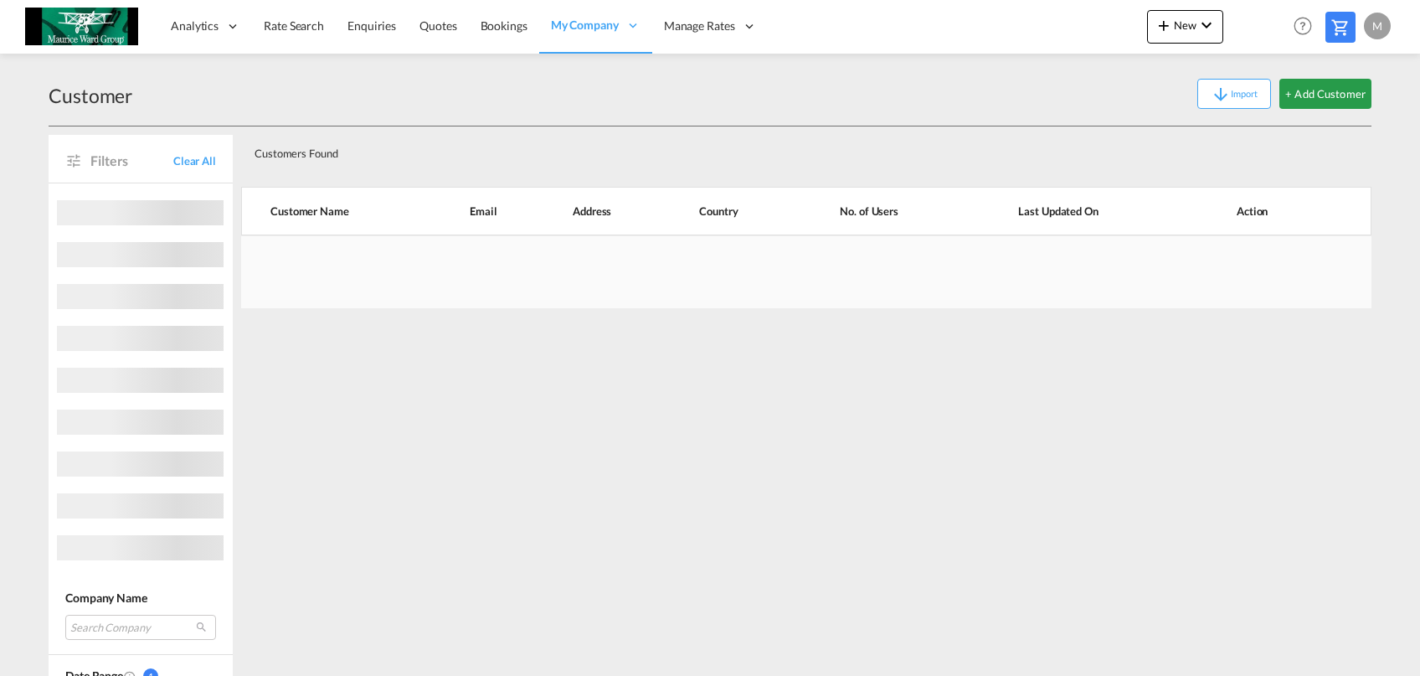 The width and height of the screenshot is (1420, 676). Describe the element at coordinates (194, 26) in the screenshot. I see `span: Analytics` at that location.